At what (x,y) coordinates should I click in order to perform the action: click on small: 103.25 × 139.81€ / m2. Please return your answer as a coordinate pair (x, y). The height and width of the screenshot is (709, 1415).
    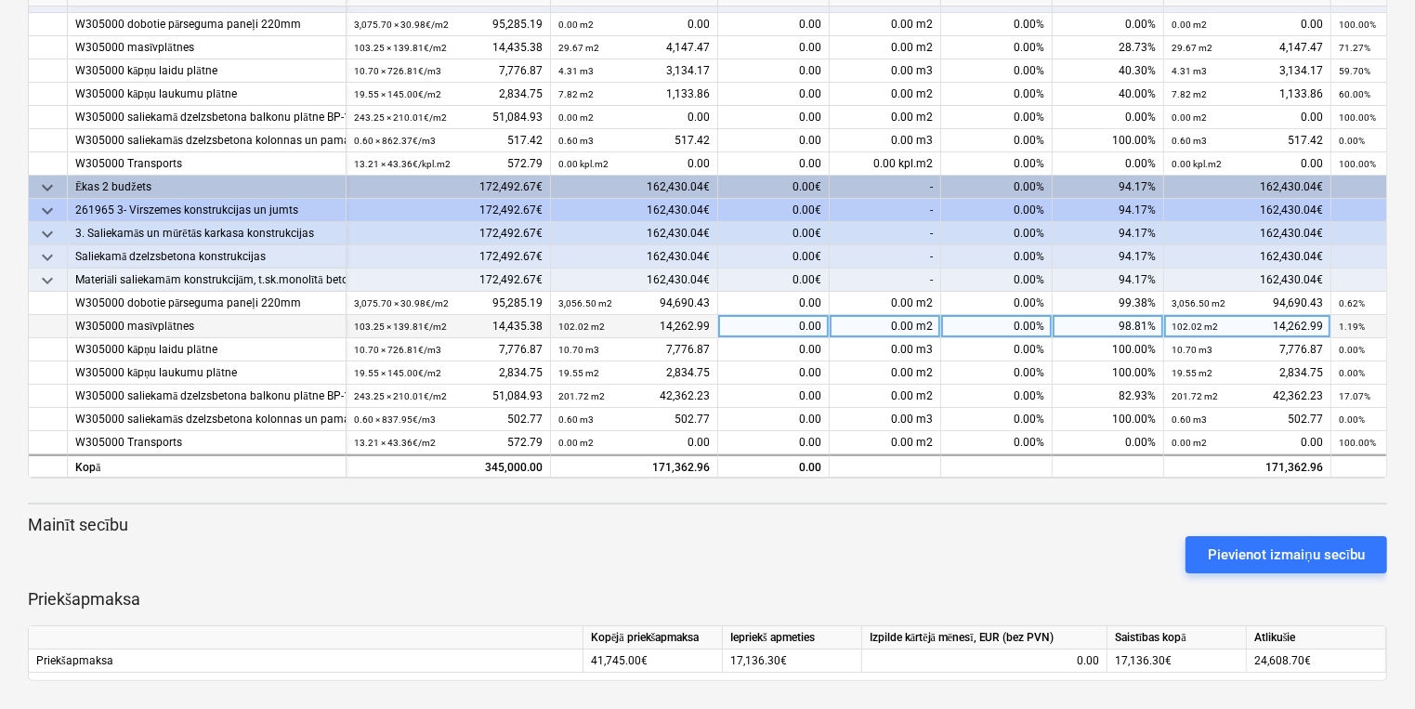
    Looking at the image, I should click on (400, 326).